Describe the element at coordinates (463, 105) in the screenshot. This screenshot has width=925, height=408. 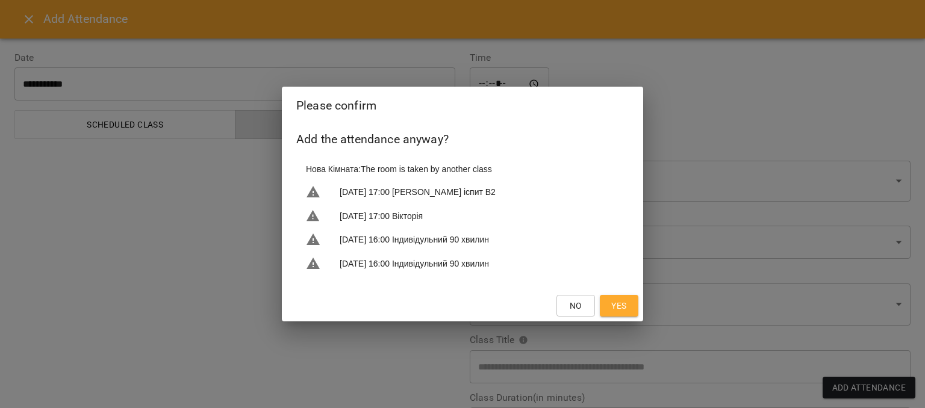
I see `h2: Please confirm` at that location.